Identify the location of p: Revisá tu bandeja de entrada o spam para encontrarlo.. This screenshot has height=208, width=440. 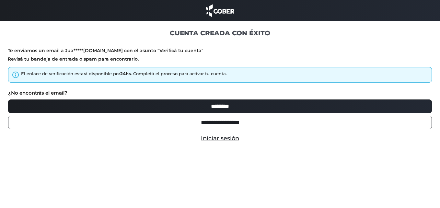
(220, 59).